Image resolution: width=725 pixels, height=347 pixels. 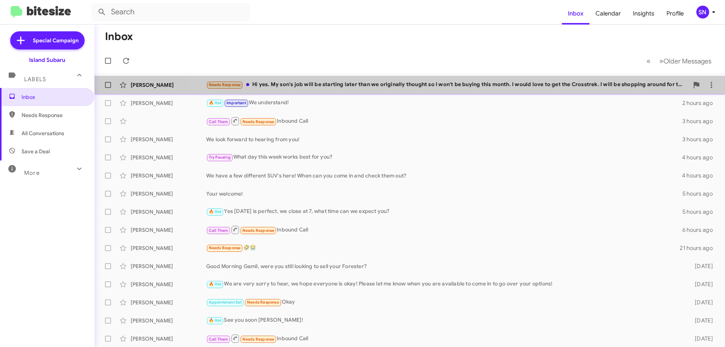 What do you see at coordinates (608, 14) in the screenshot?
I see `span: Calendar` at bounding box center [608, 14].